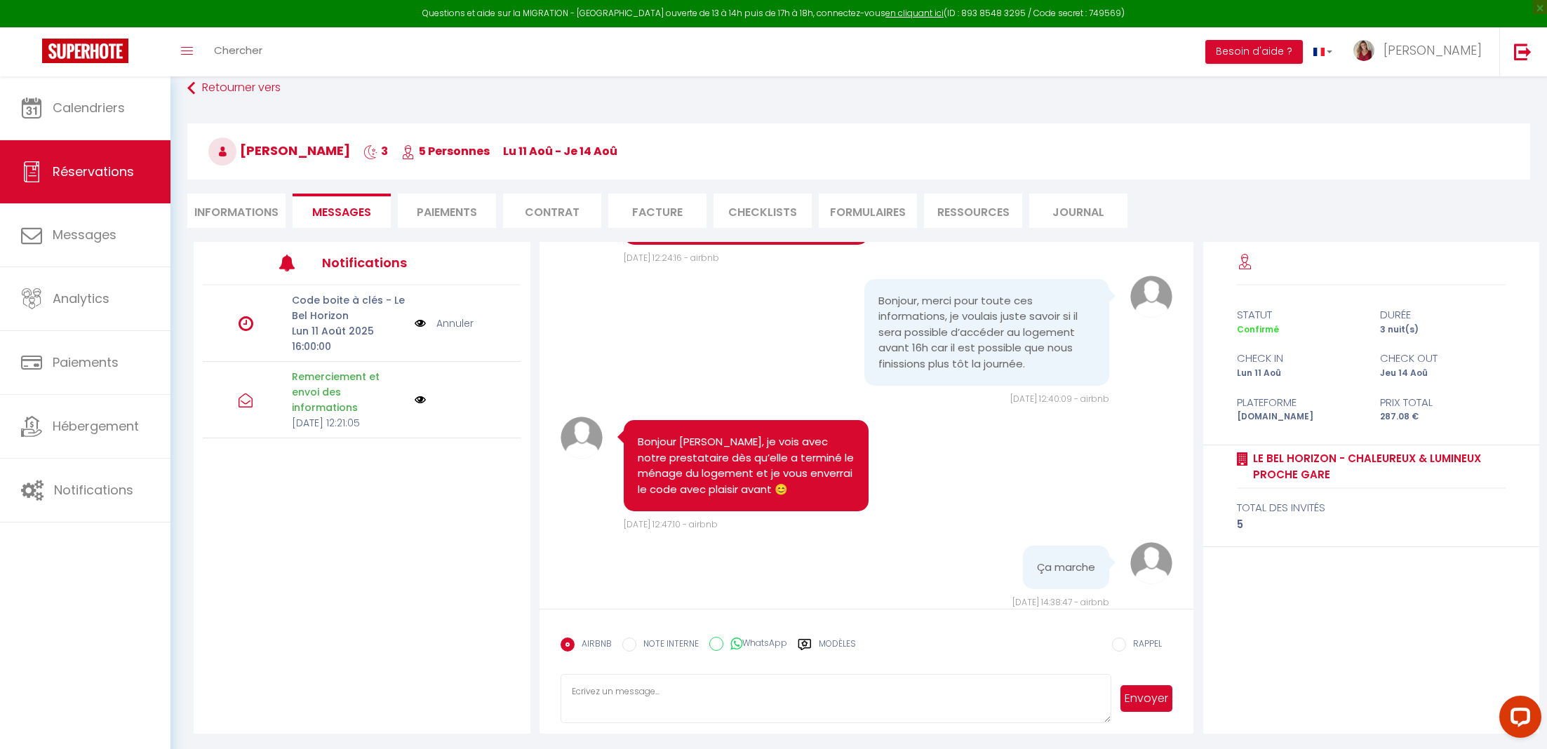 Image resolution: width=1547 pixels, height=749 pixels. Describe the element at coordinates (236, 210) in the screenshot. I see `li: Informations` at that location.